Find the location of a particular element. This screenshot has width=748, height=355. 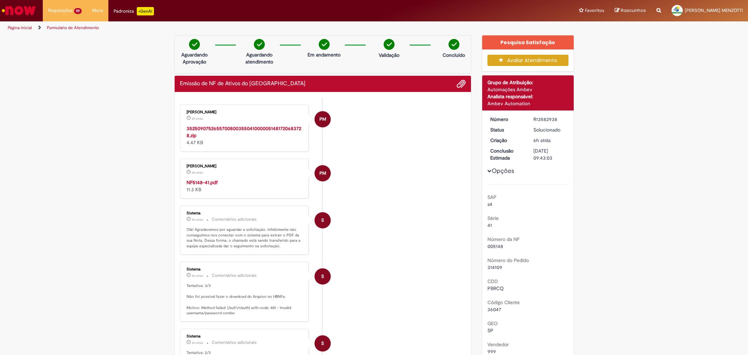

dt: Conclusão Estimada is located at coordinates (506, 154).